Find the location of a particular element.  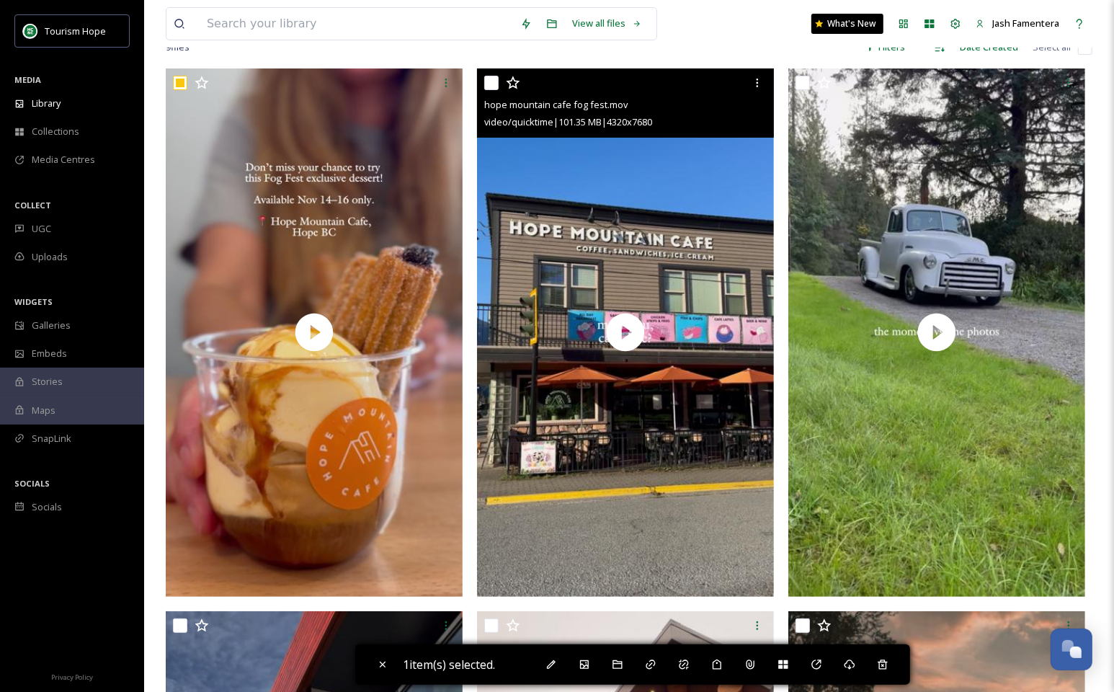

span: SOCIALS is located at coordinates (32, 483).